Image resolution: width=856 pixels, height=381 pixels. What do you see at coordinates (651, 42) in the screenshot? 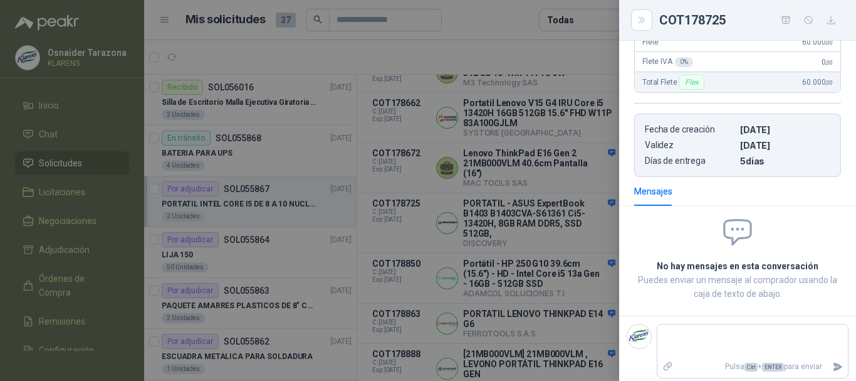
I see `span: Flete` at bounding box center [651, 42].